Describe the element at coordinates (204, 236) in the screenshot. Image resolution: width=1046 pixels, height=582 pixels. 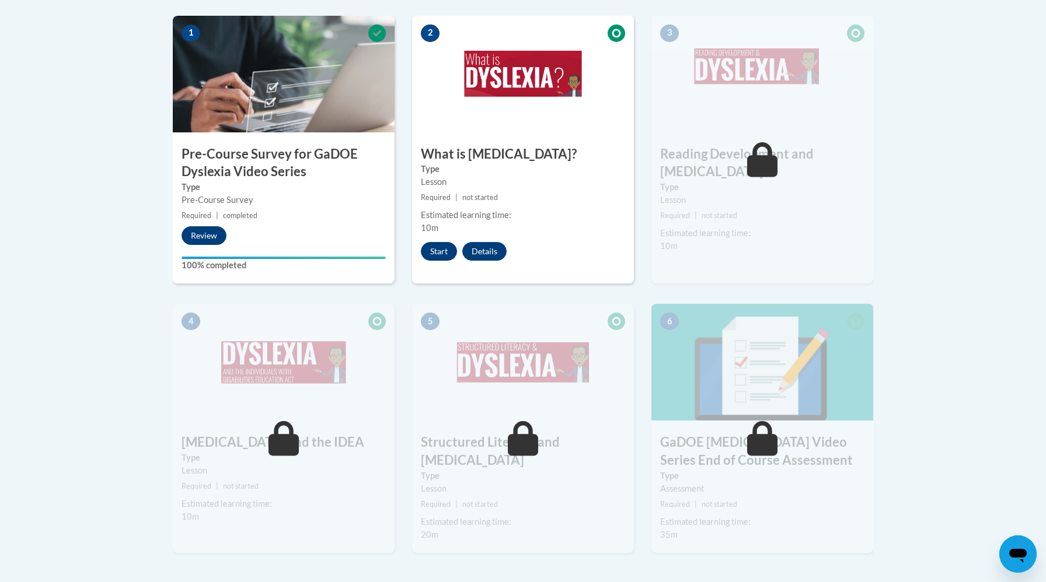
I see `button: Review` at that location.